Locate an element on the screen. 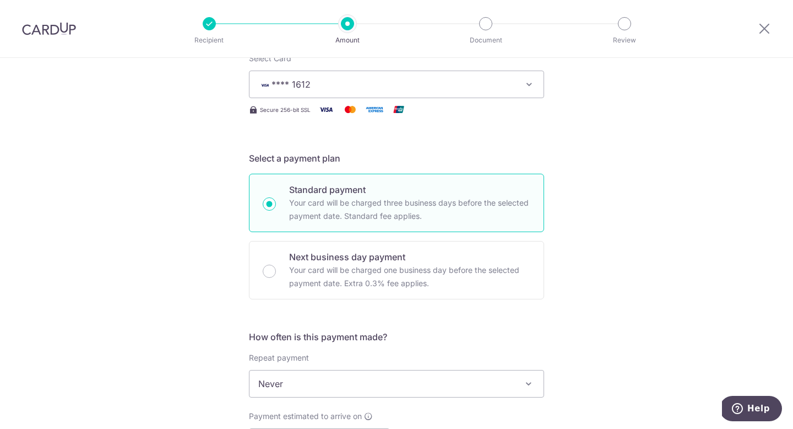 The width and height of the screenshot is (793, 429). h5: Select a payment plan is located at coordinates (397, 158).